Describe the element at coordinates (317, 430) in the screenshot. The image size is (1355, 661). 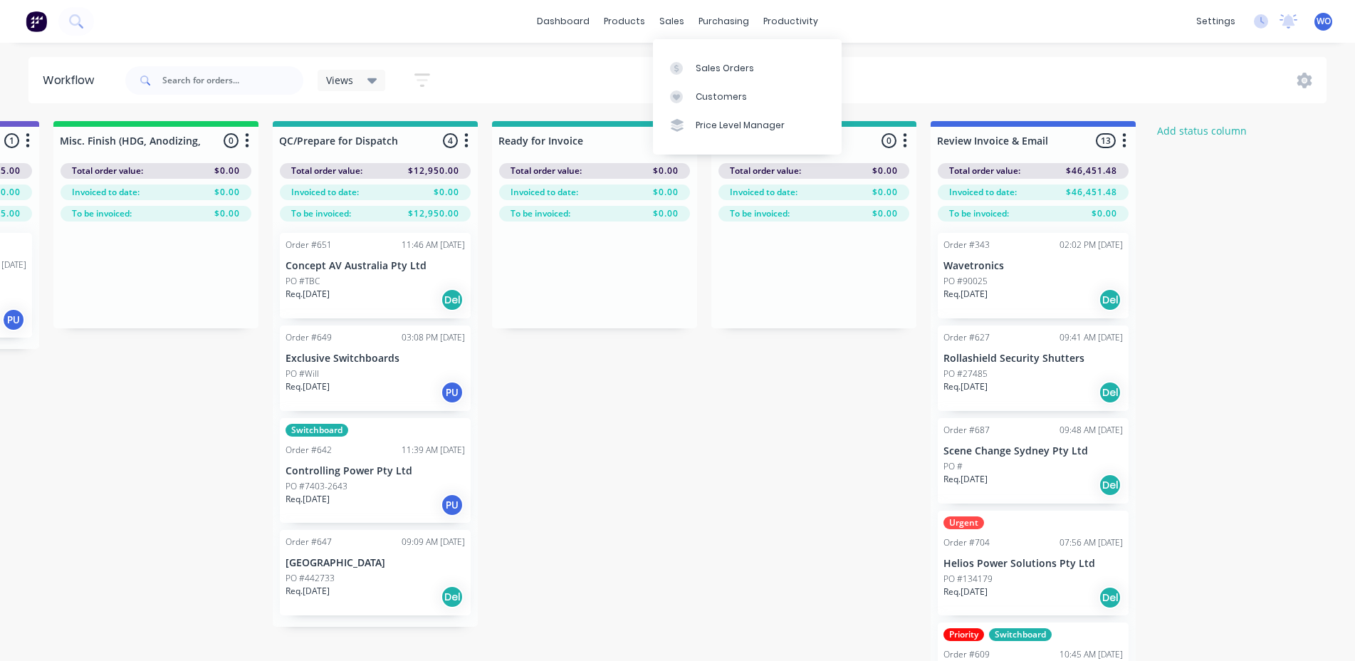
I see `div: Switchboard` at that location.